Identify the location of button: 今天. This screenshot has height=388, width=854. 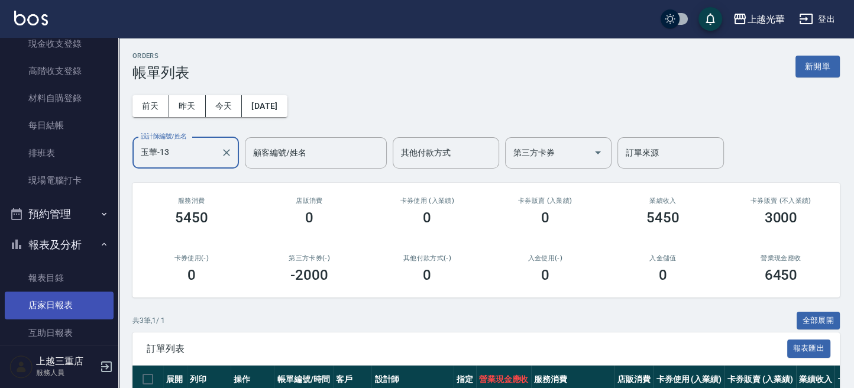
(224, 106).